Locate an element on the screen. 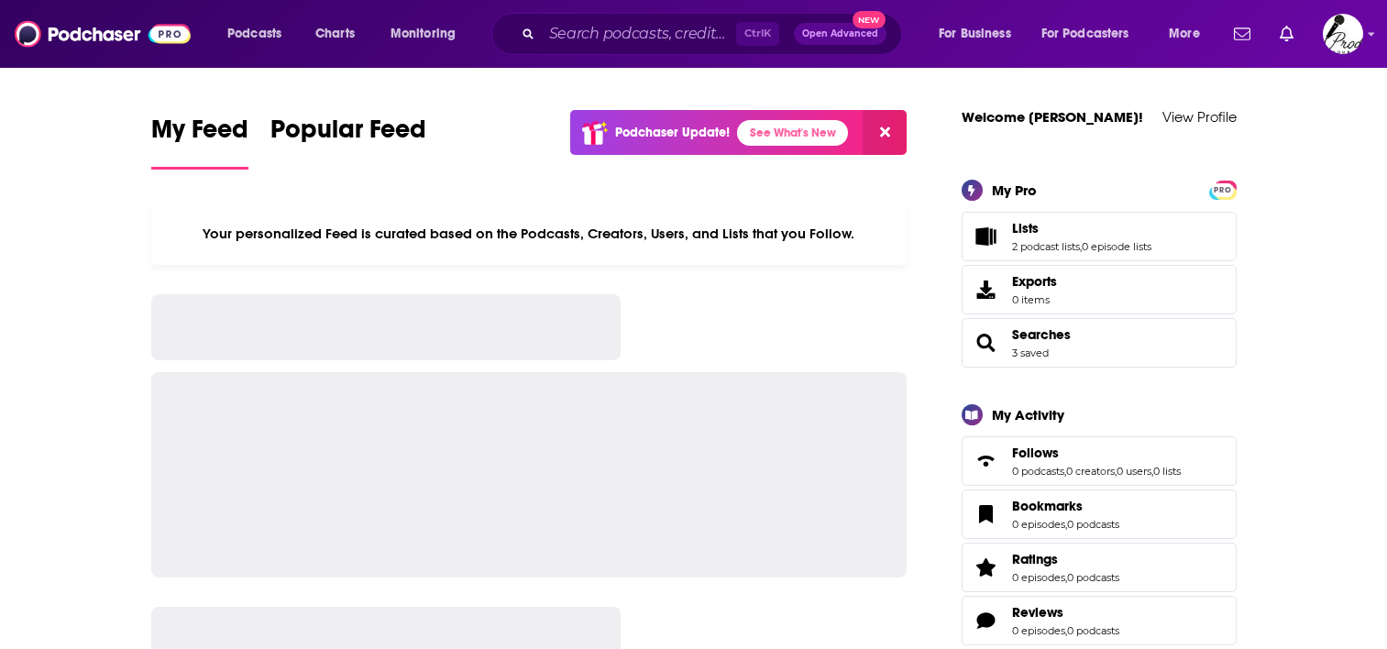 The image size is (1387, 649). a: PRO is located at coordinates (1223, 188).